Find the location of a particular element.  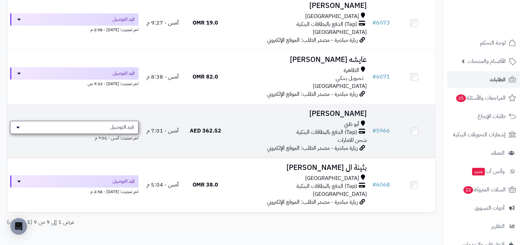

span: شحن للامارات is located at coordinates (352, 140).